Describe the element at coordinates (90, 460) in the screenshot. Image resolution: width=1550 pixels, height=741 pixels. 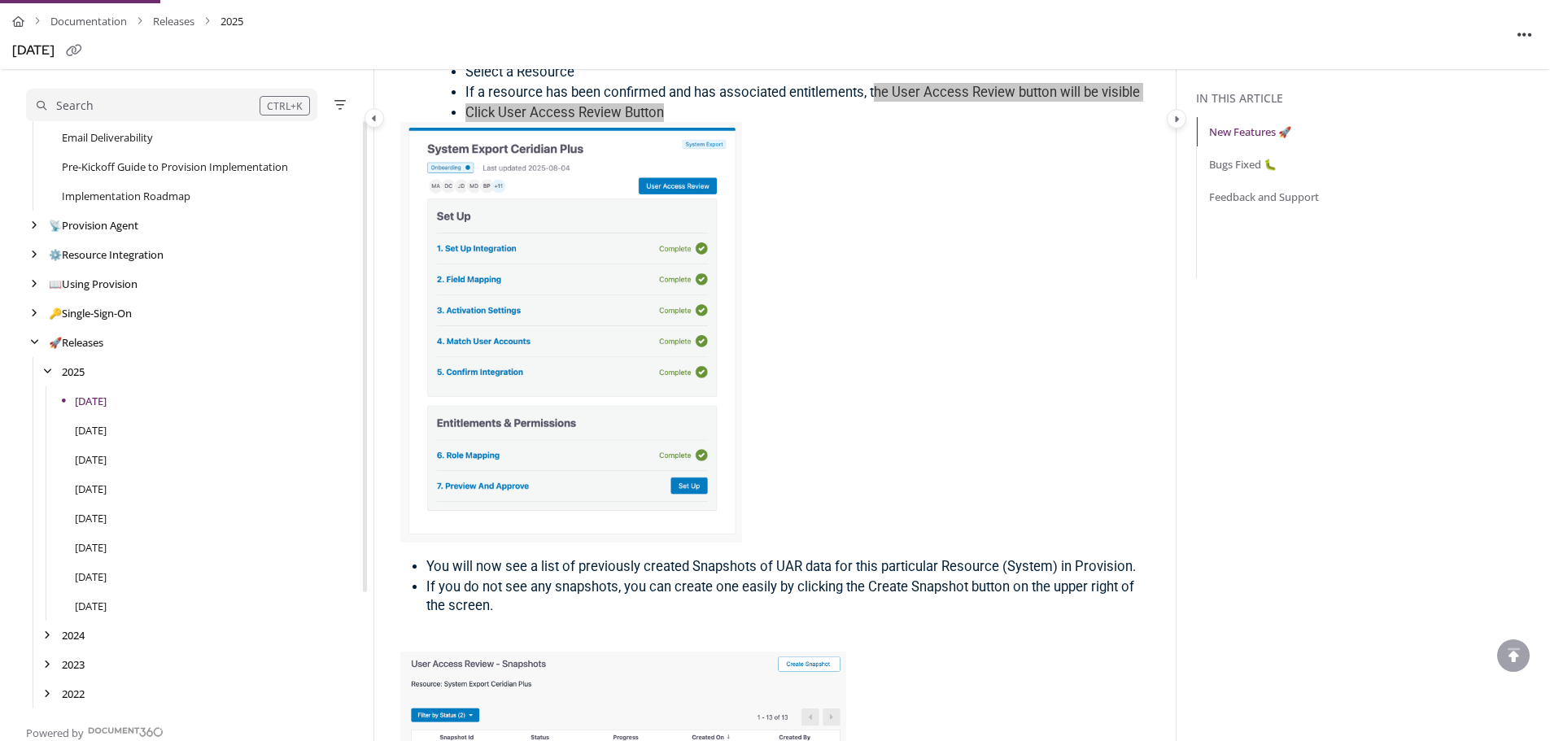
I see `a: June 2025` at that location.